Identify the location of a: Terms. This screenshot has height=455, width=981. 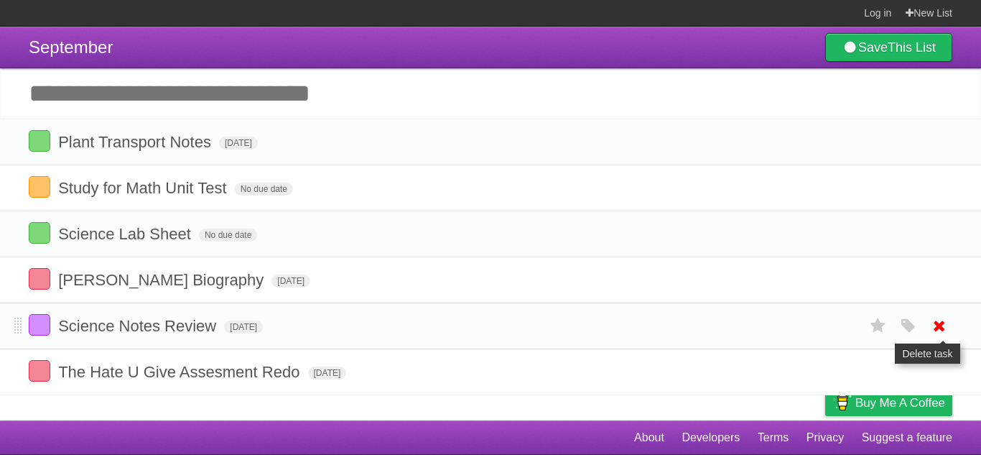
(774, 437).